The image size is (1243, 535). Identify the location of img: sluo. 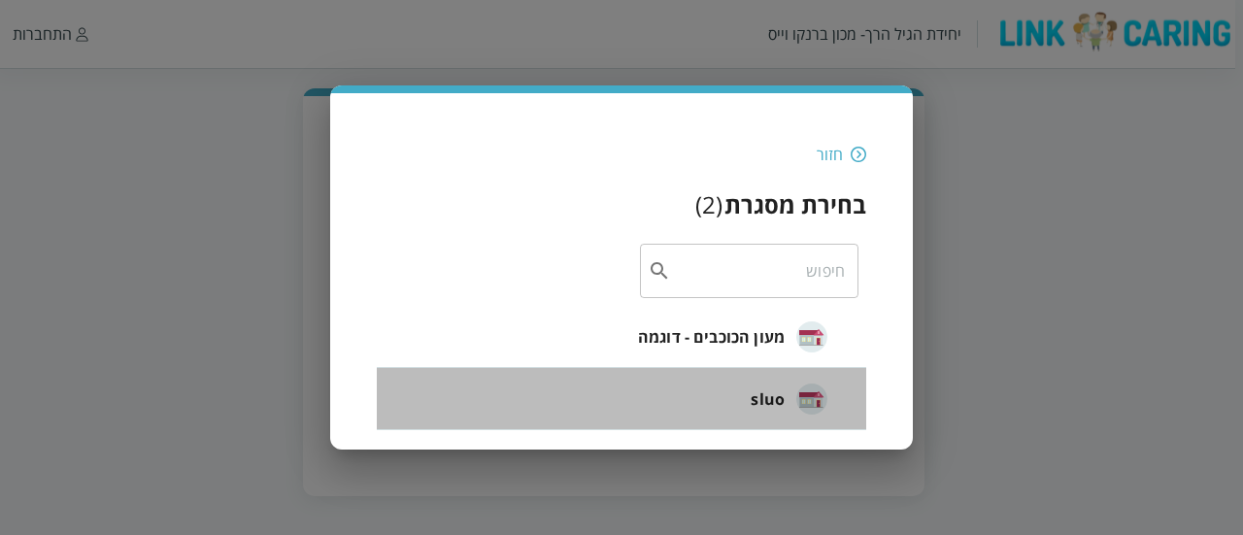
(812, 399).